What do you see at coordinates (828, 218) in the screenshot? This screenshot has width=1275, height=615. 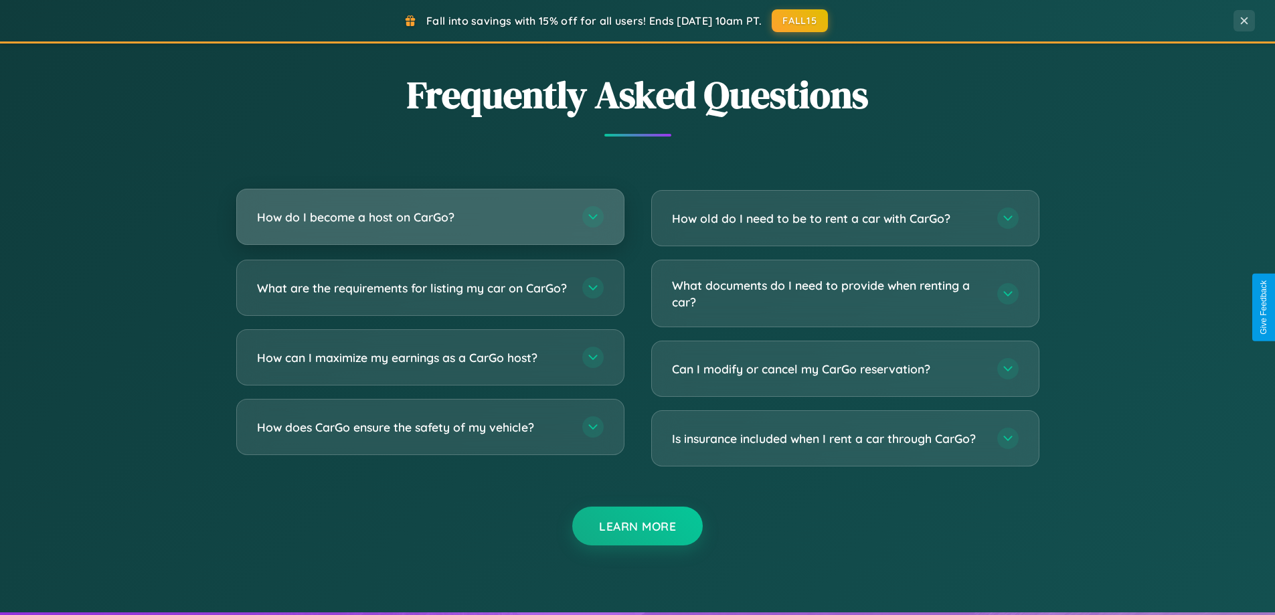 I see `h3: How old do I need to be to rent a car with CarGo?` at bounding box center [828, 218].